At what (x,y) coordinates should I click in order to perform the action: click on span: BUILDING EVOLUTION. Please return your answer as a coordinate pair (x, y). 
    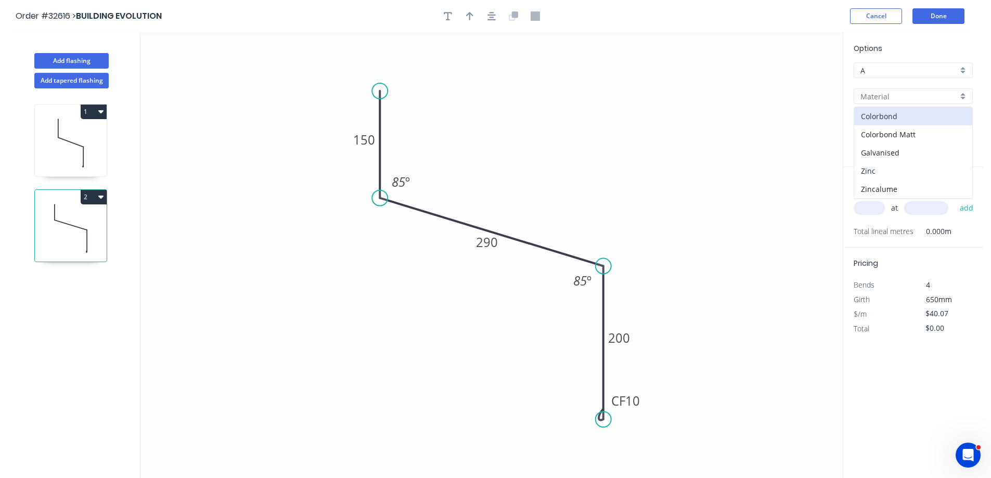
    Looking at the image, I should click on (119, 16).